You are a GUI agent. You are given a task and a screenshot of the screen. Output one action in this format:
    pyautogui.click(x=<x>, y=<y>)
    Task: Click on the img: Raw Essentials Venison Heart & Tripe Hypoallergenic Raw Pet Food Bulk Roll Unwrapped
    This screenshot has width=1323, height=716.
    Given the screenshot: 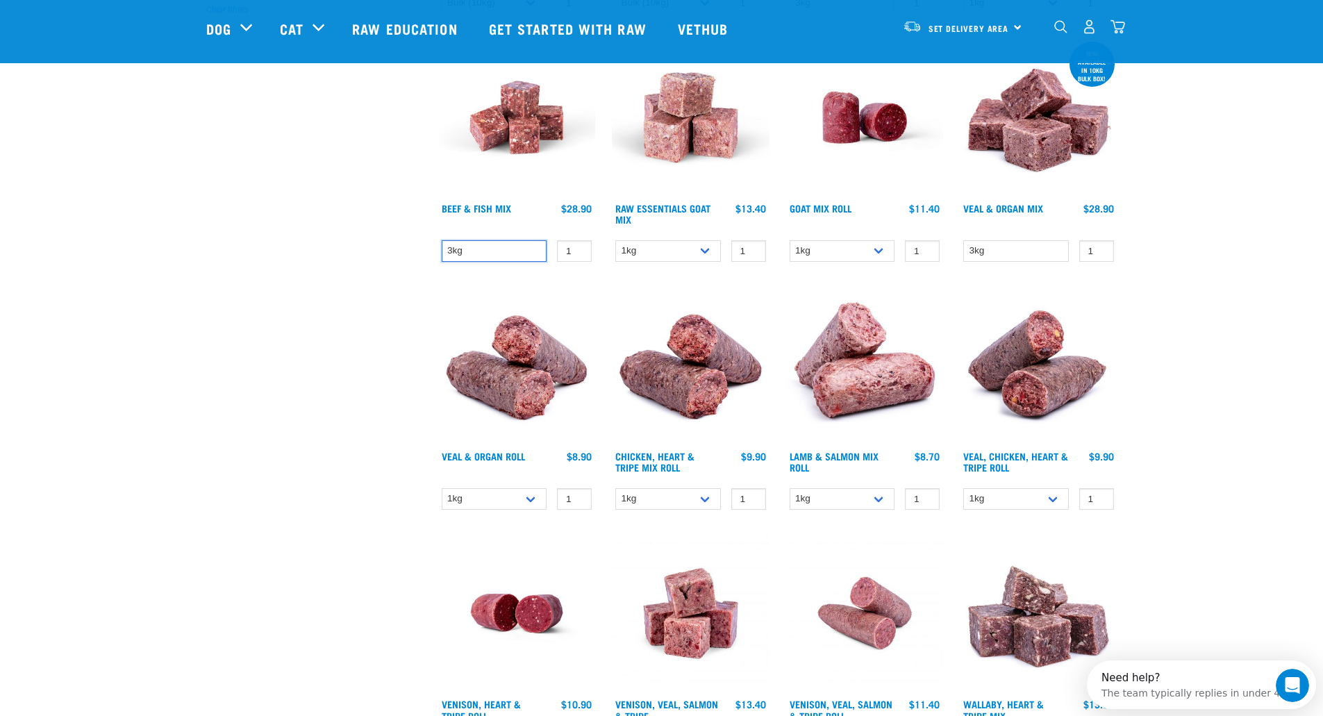 What is the action you would take?
    pyautogui.click(x=517, y=613)
    